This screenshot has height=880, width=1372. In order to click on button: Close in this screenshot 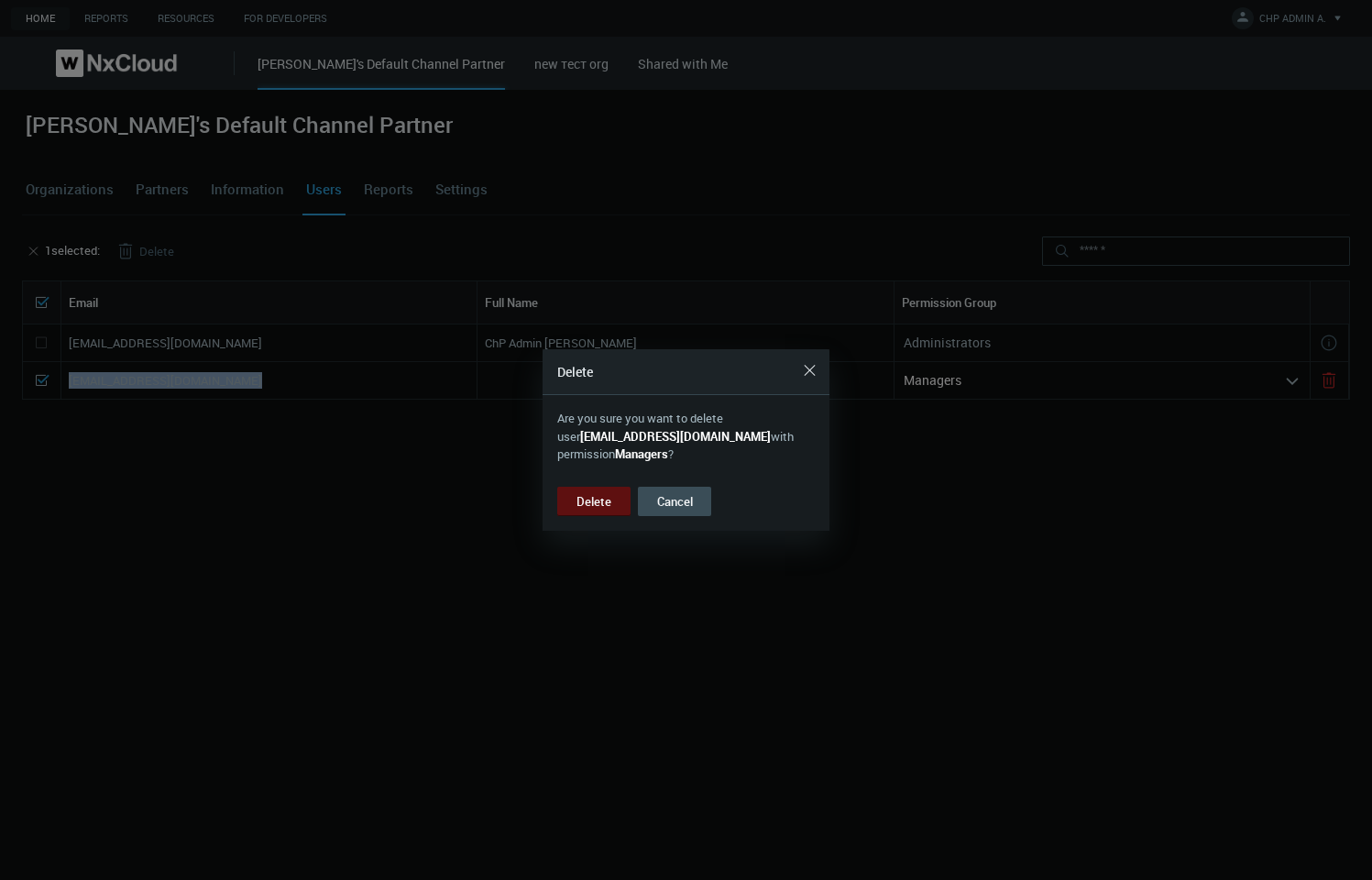, I will do `click(809, 370)`.